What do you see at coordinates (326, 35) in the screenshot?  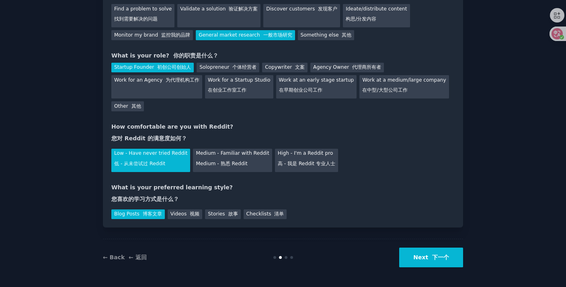 I see `div: Something else` at bounding box center [326, 35].